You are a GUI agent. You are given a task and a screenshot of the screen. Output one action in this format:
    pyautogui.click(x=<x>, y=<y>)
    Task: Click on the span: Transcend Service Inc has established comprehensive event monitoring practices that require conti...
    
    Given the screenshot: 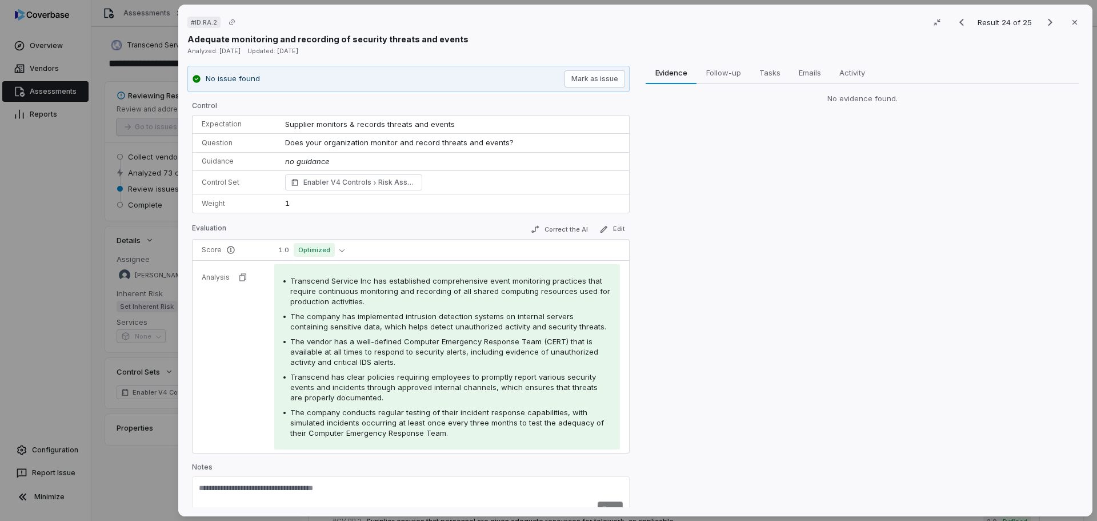 What is the action you would take?
    pyautogui.click(x=450, y=291)
    